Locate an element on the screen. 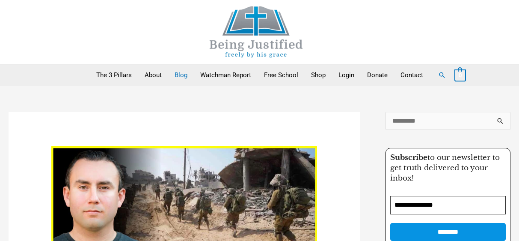 Image resolution: width=519 pixels, height=241 pixels. a: About is located at coordinates (153, 75).